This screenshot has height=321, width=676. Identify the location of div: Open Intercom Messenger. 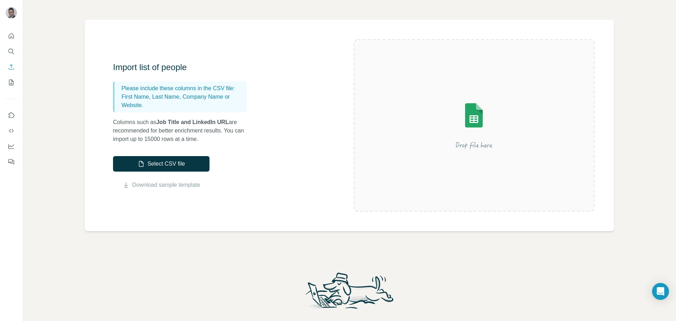
(661, 291).